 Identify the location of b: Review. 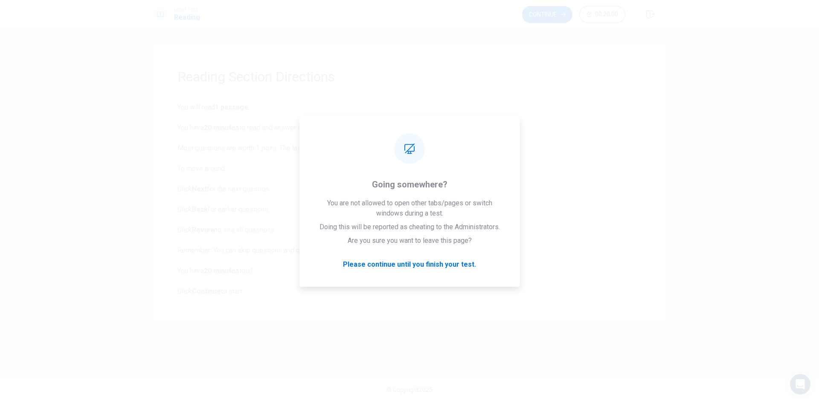
(203, 230).